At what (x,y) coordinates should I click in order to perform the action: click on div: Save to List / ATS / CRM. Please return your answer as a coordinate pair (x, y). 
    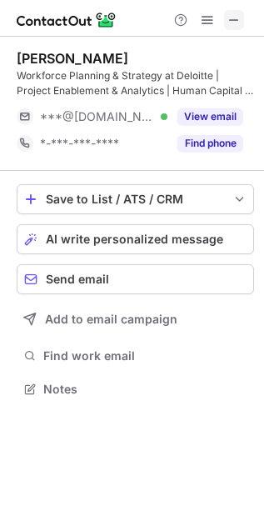
    Looking at the image, I should click on (135, 199).